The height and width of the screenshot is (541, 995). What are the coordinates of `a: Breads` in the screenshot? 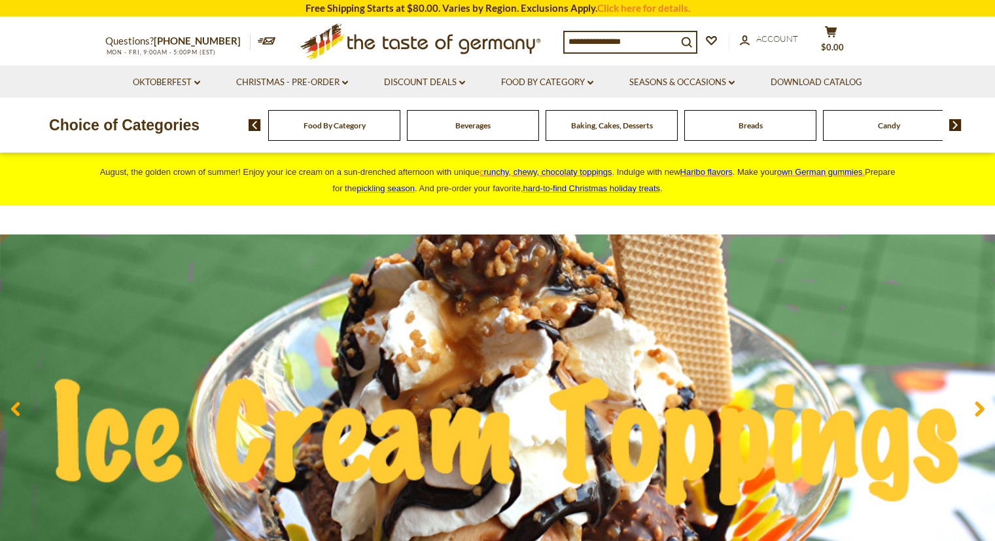 It's located at (751, 125).